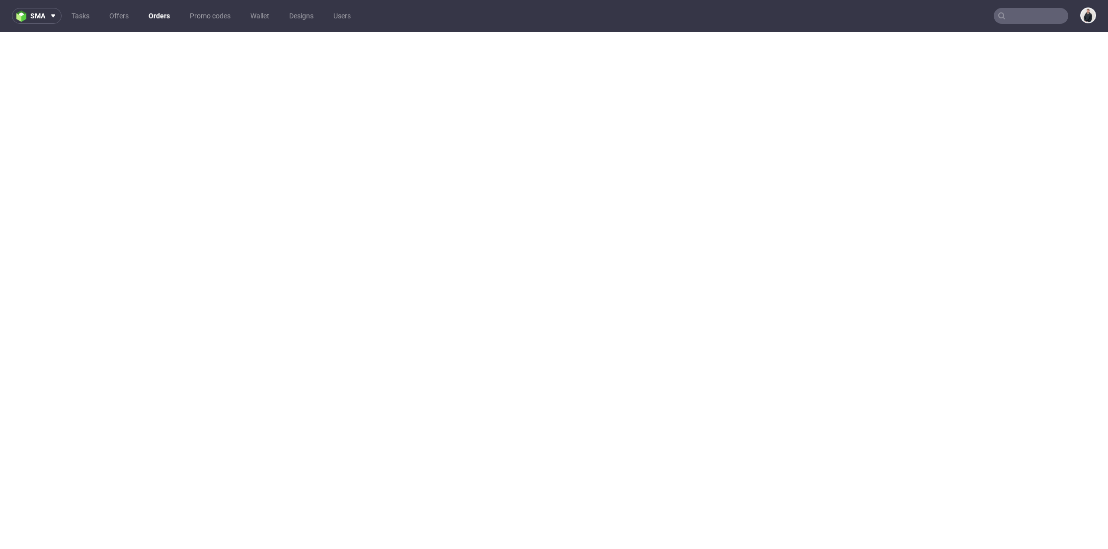 Image resolution: width=1108 pixels, height=549 pixels. What do you see at coordinates (159, 16) in the screenshot?
I see `a: Orders` at bounding box center [159, 16].